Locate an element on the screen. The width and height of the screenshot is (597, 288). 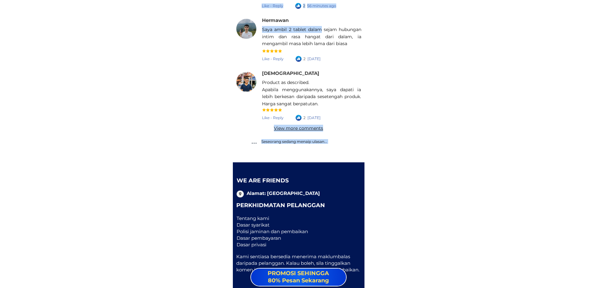
font: Seseorang sedang menaip ulasan... is located at coordinates (294, 141).